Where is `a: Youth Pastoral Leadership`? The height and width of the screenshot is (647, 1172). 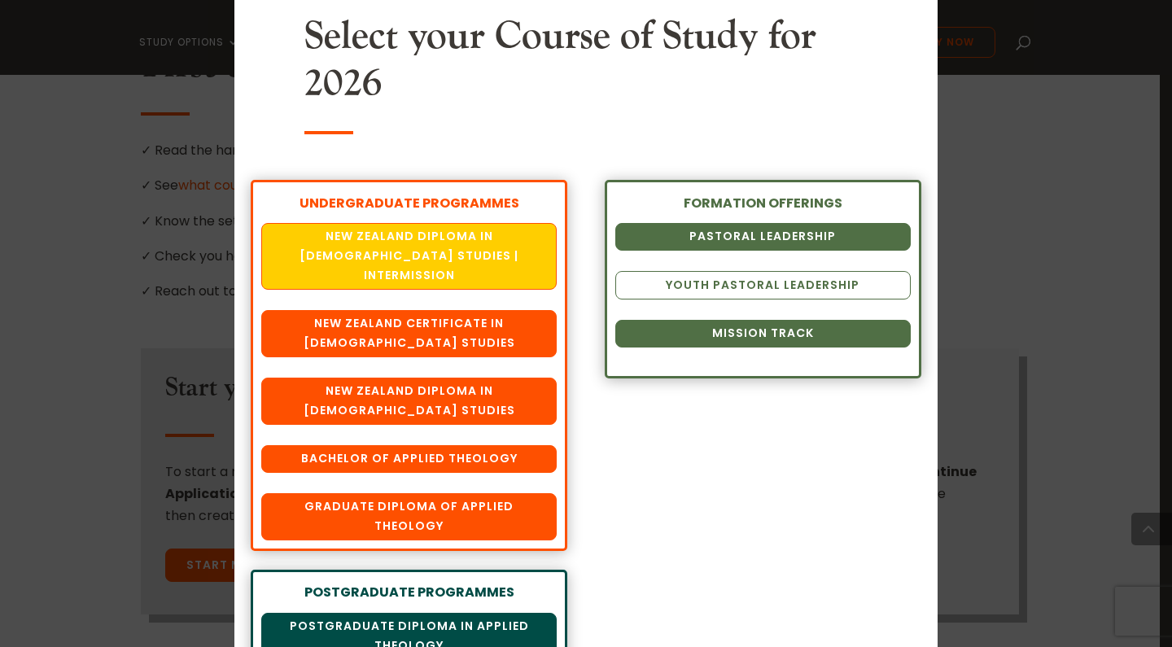 a: Youth Pastoral Leadership is located at coordinates (763, 285).